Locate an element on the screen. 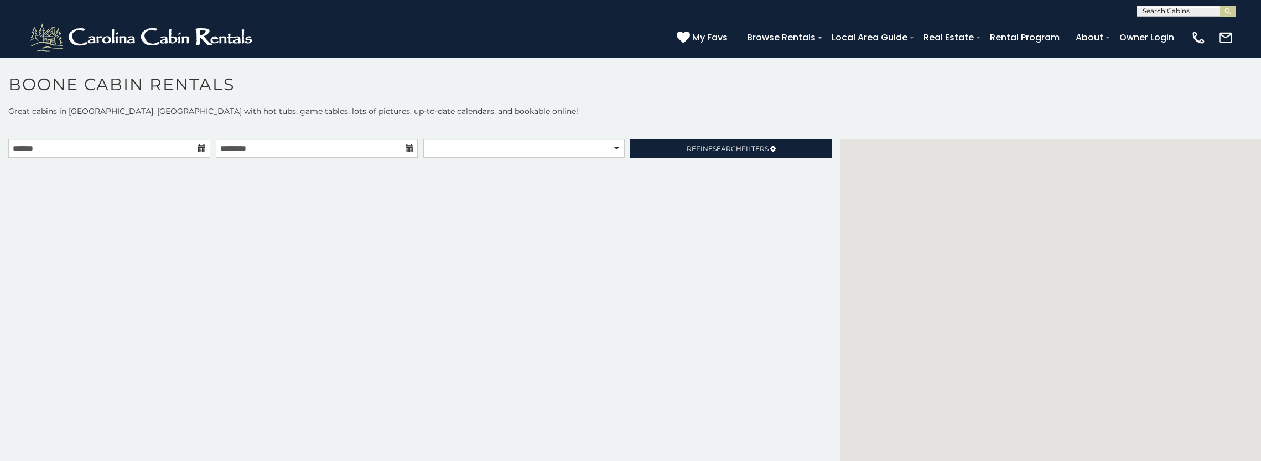 Image resolution: width=1261 pixels, height=461 pixels. img: phone-regular-white.png is located at coordinates (1199, 38).